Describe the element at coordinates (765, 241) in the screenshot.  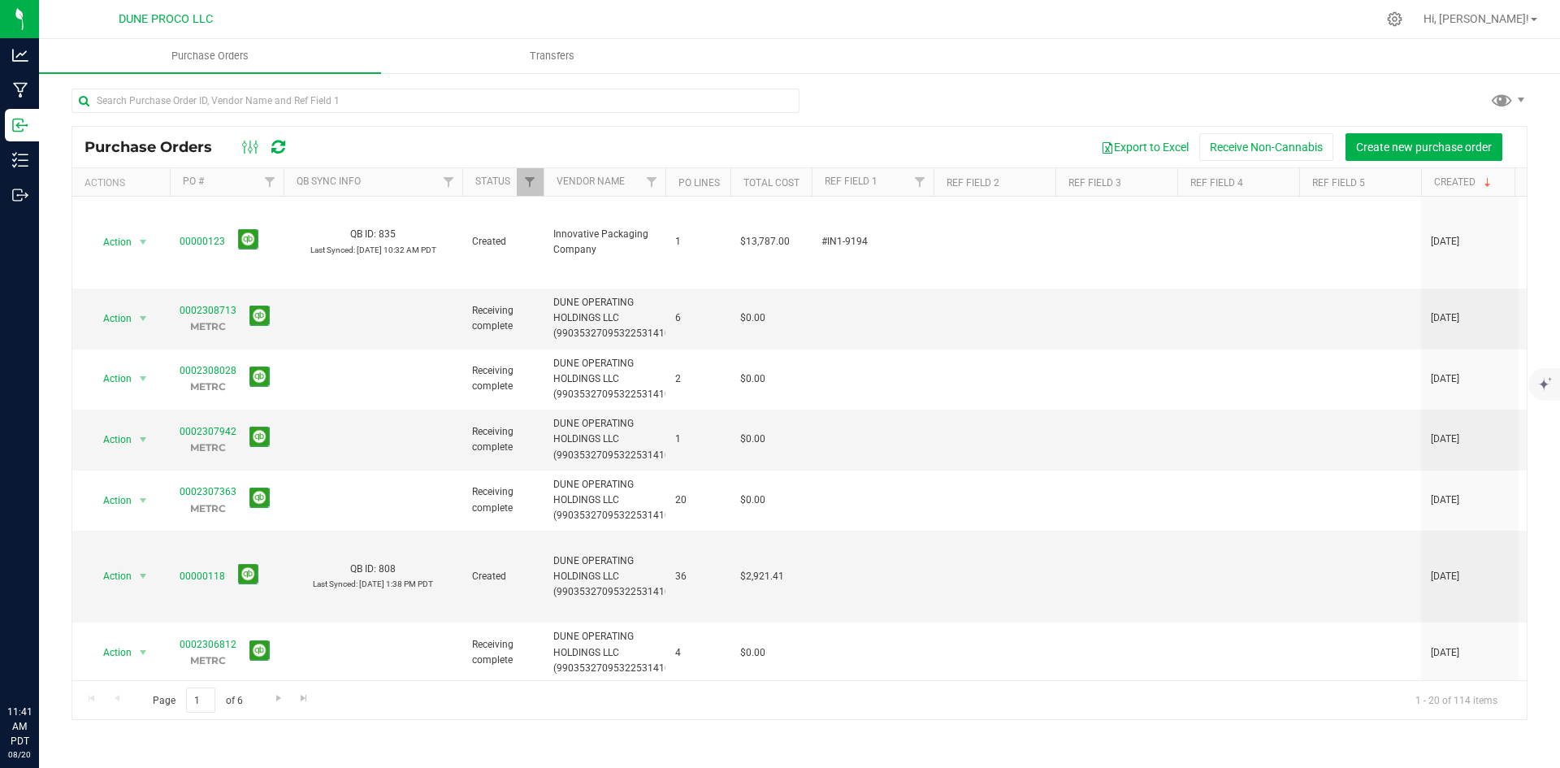
I see `span: $13,787.00` at that location.